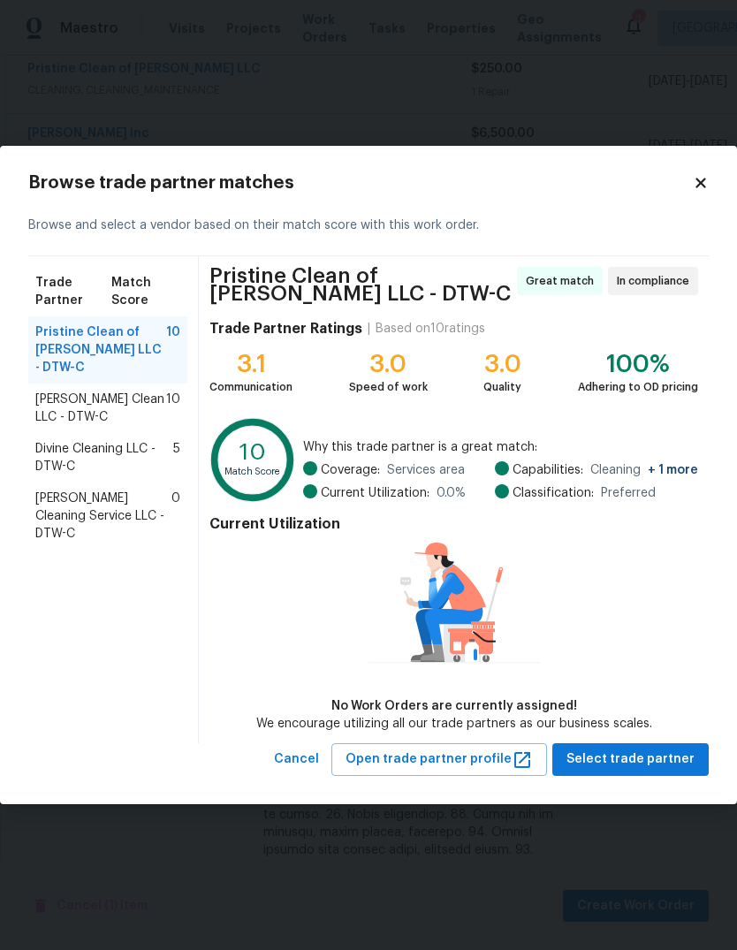 Image resolution: width=737 pixels, height=950 pixels. Describe the element at coordinates (251, 387) in the screenshot. I see `div: Communication` at that location.